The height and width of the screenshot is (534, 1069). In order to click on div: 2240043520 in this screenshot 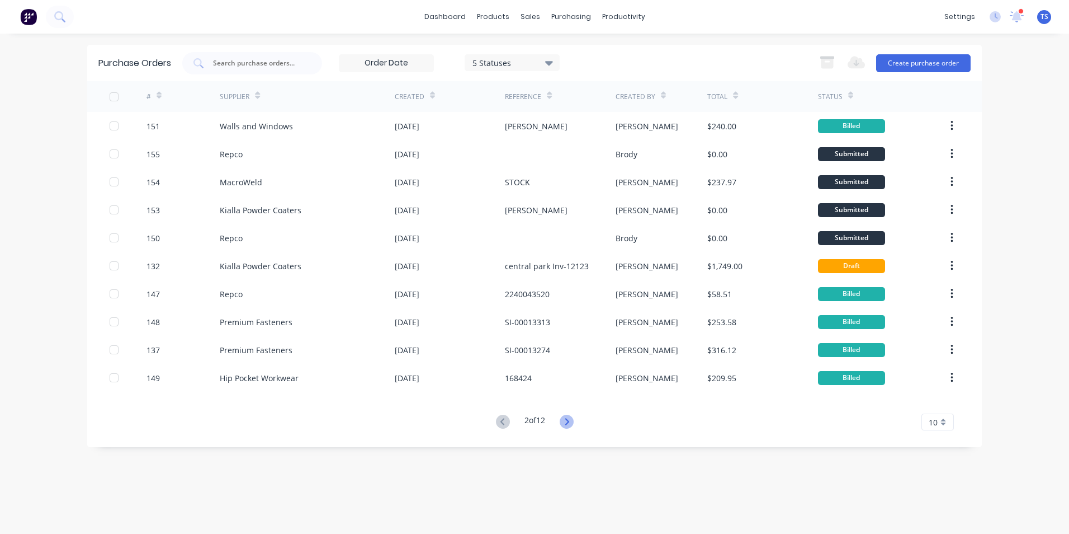, I will do `click(527, 294)`.